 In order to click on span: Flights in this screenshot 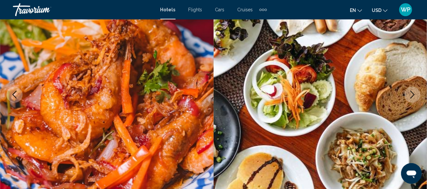, I will do `click(195, 10)`.